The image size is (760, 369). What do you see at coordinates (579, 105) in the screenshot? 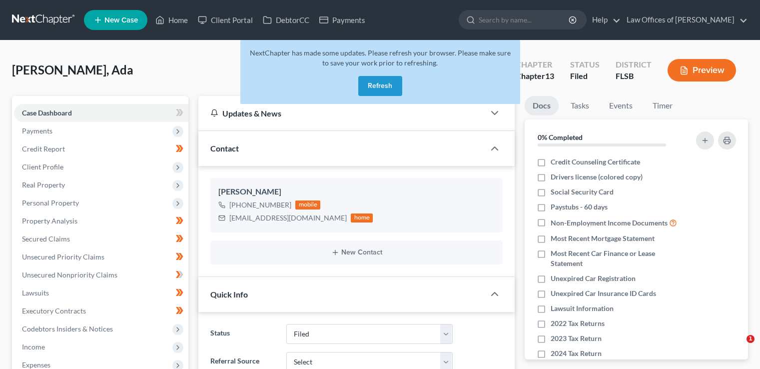
I see `a: Tasks` at bounding box center [579, 105].